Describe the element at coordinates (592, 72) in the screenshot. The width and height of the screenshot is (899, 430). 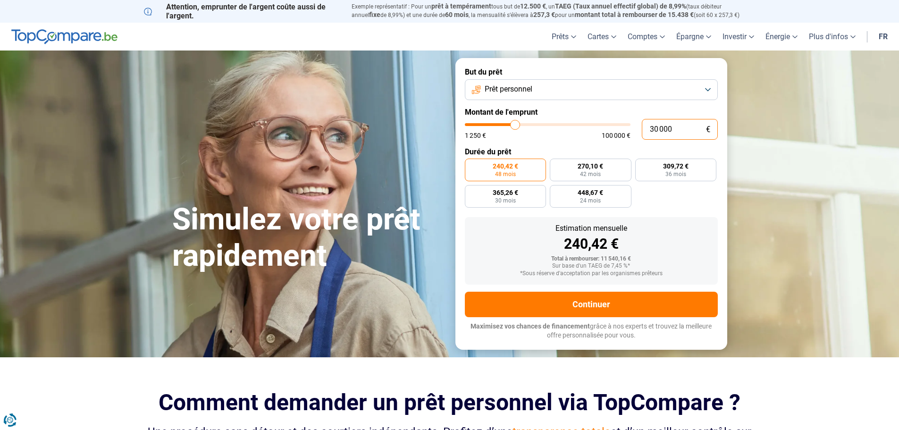
I see `label: But du prêt` at that location.